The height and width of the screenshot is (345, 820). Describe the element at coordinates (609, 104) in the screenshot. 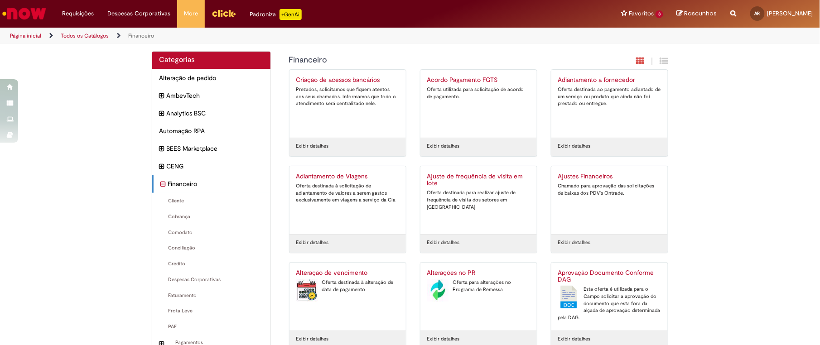

I see `a: Adiantamento a fornecedor Oferta destinada ao pagamento adiantado de um serviço ou produto que ai...` at that location.